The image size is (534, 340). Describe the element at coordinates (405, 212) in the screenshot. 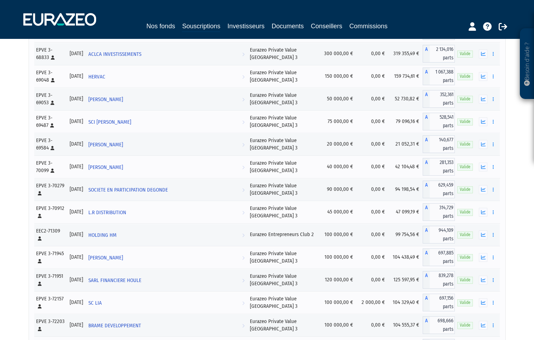

I see `td: 47 099,19 €` at that location.